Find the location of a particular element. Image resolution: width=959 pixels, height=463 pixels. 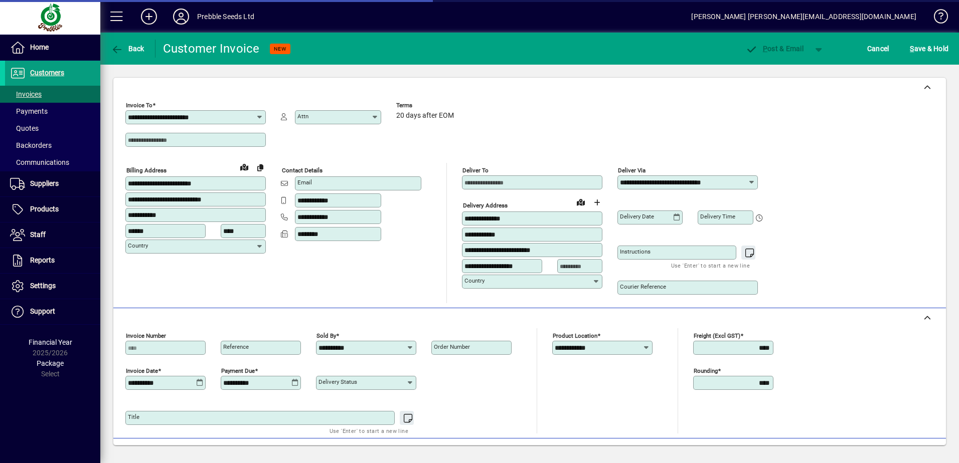

mat-label: Delivery status is located at coordinates (338, 382).